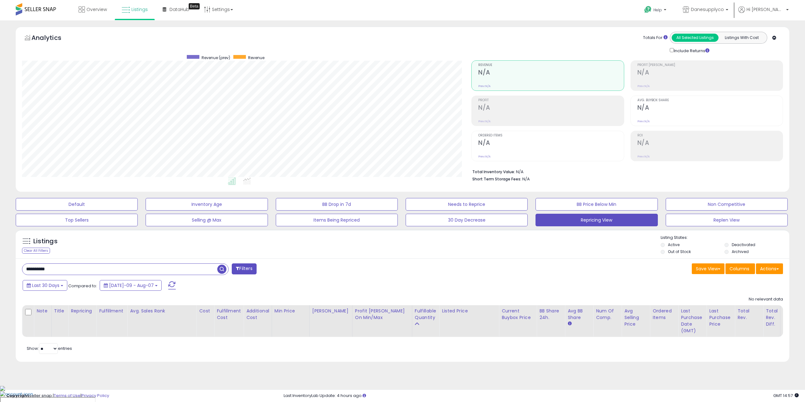 This screenshot has height=402, width=805. Describe the element at coordinates (97, 9) in the screenshot. I see `span: Overview` at that location.